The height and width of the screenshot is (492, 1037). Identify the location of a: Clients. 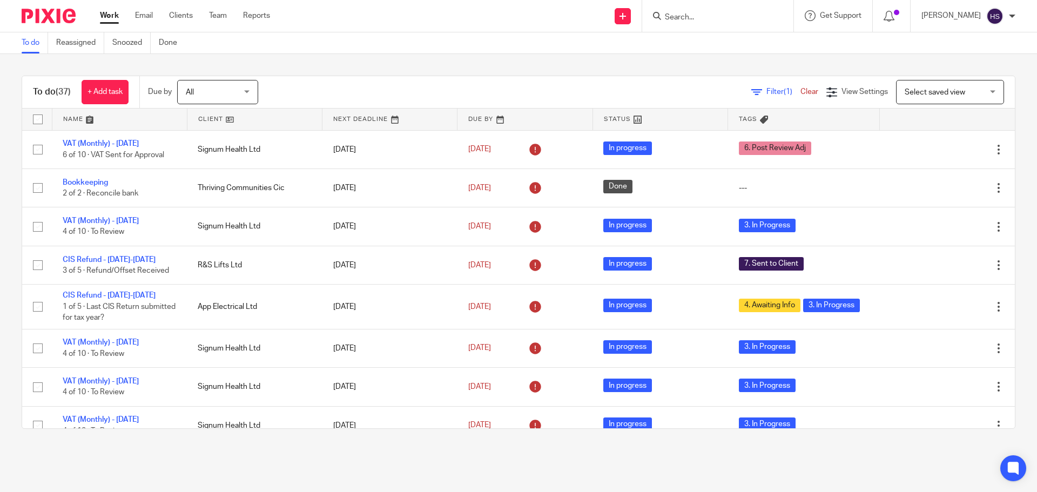
(181, 16).